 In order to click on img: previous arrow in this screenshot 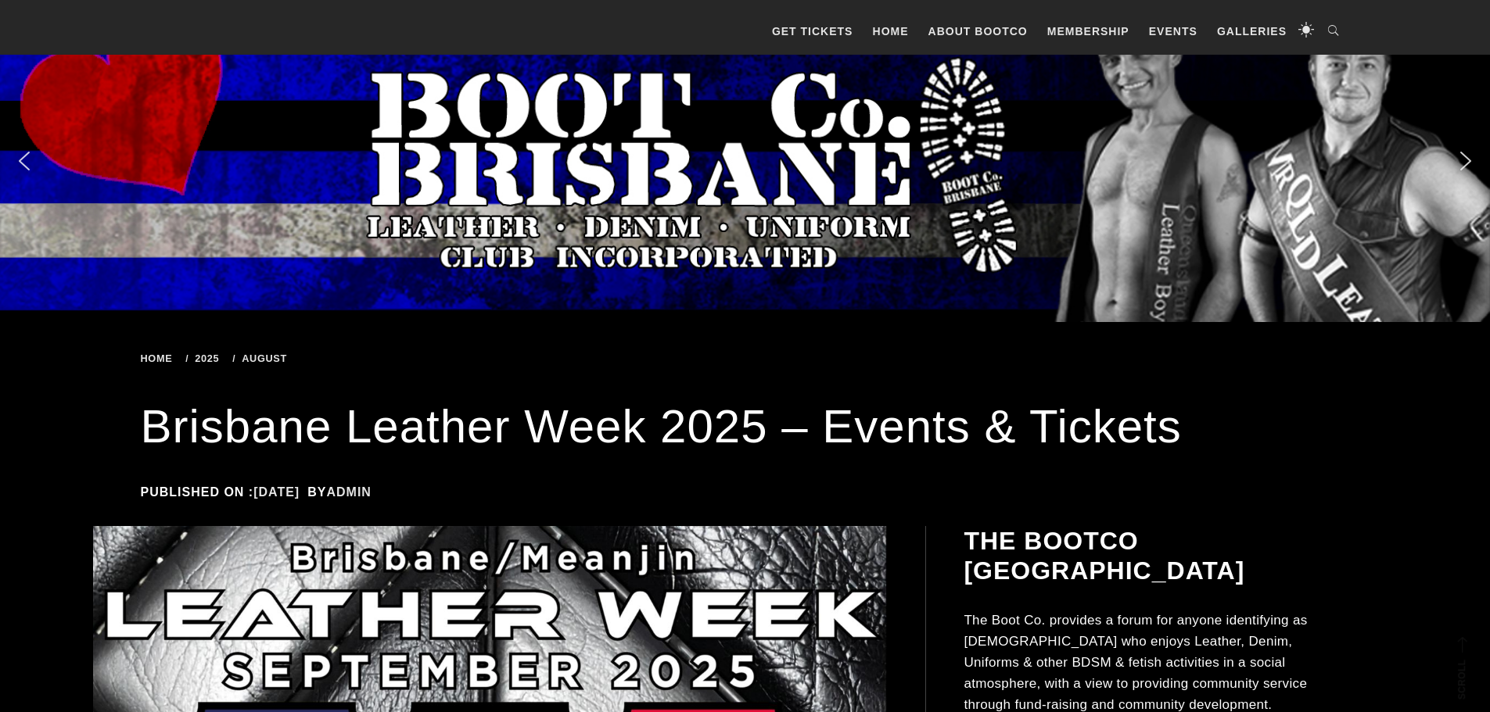, I will do `click(24, 161)`.